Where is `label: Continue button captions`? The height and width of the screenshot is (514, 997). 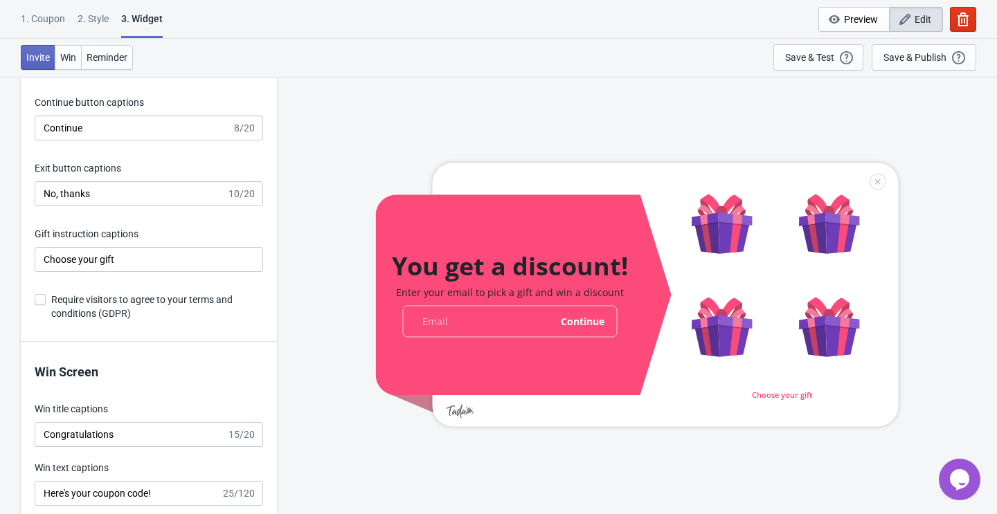
label: Continue button captions is located at coordinates (89, 102).